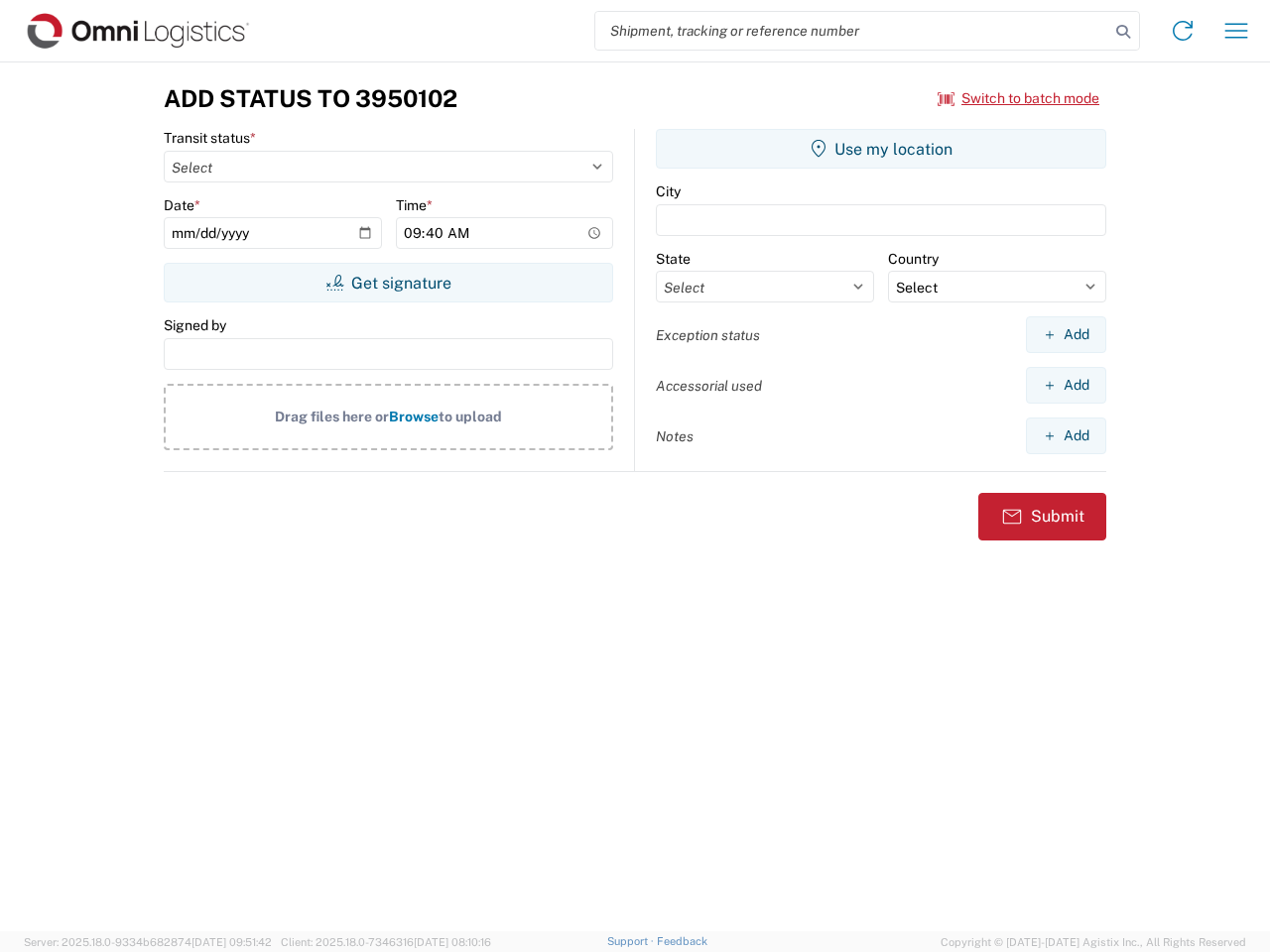  Describe the element at coordinates (1042, 516) in the screenshot. I see `button: Submit` at that location.